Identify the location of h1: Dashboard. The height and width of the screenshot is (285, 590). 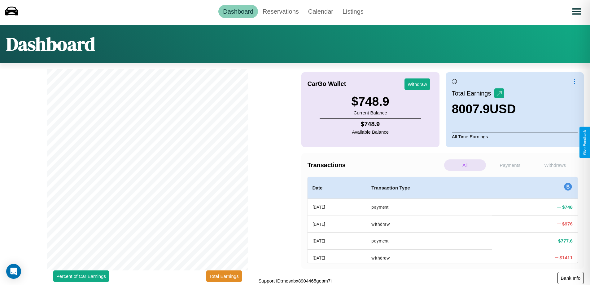
(50, 44).